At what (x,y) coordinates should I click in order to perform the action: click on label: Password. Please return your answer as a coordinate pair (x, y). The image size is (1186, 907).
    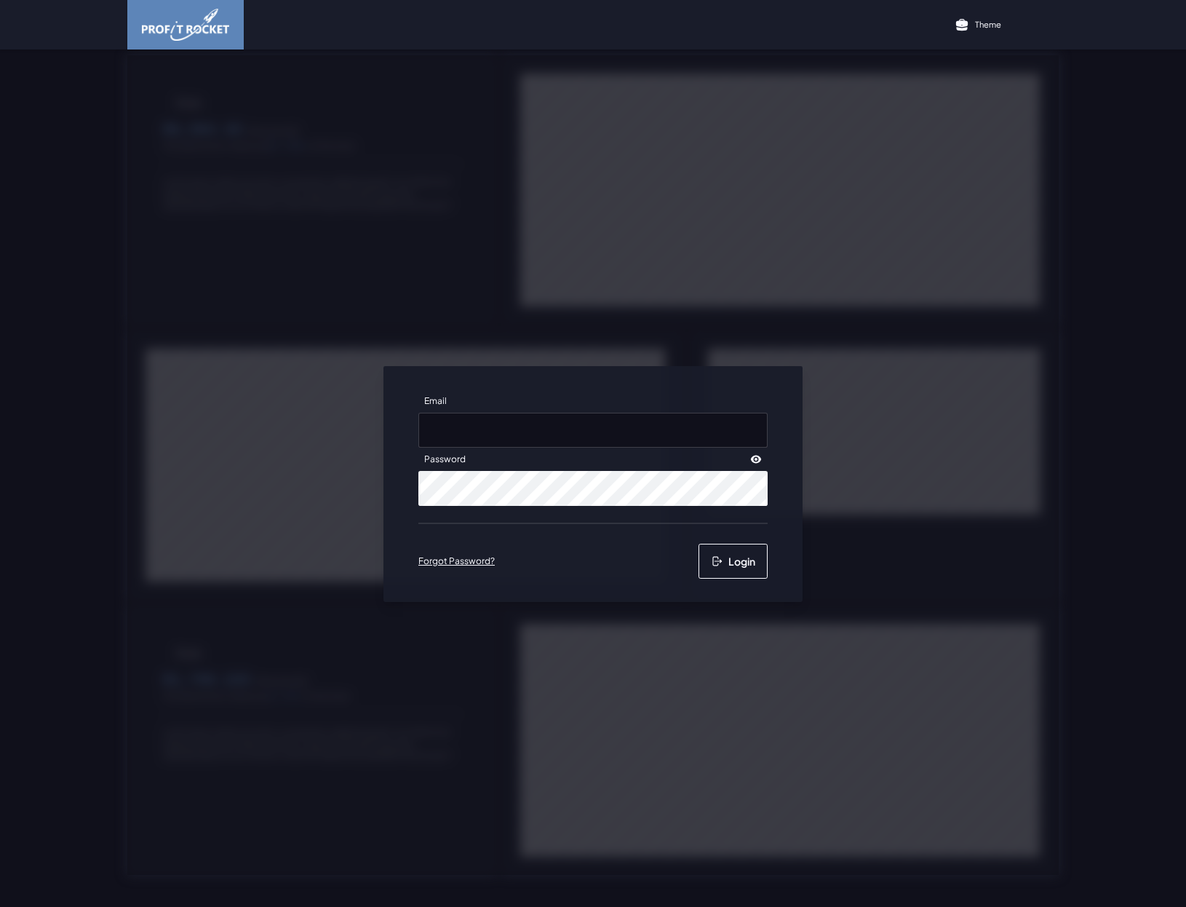
    Looking at the image, I should click on (445, 459).